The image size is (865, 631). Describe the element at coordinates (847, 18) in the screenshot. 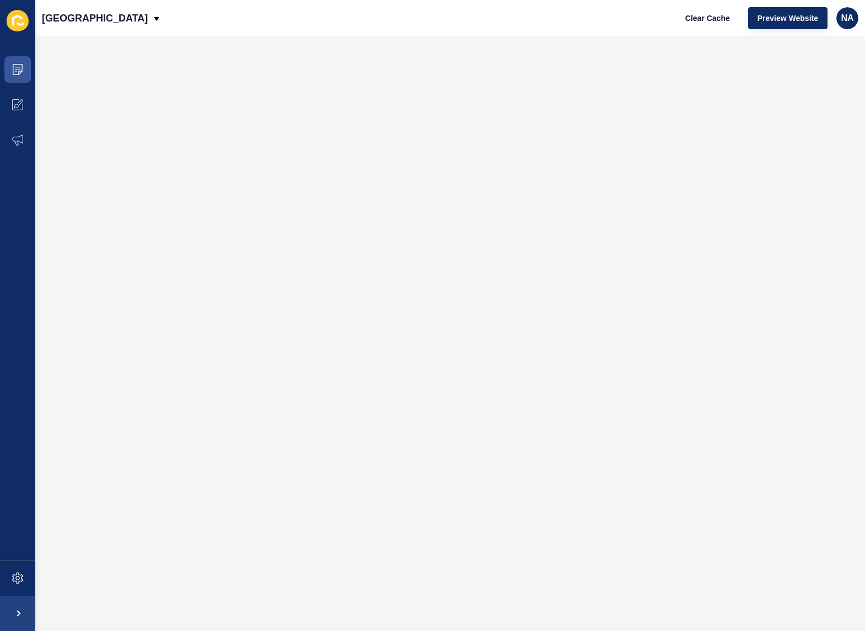

I see `span: NA` at that location.